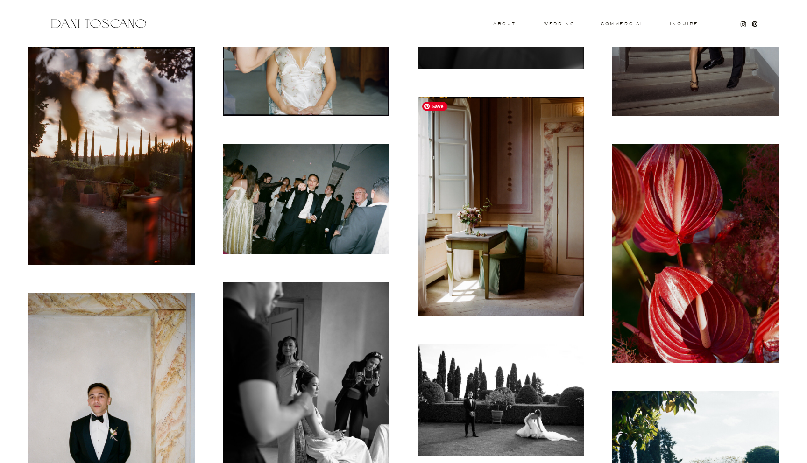  Describe the element at coordinates (435, 107) in the screenshot. I see `span: Save` at that location.